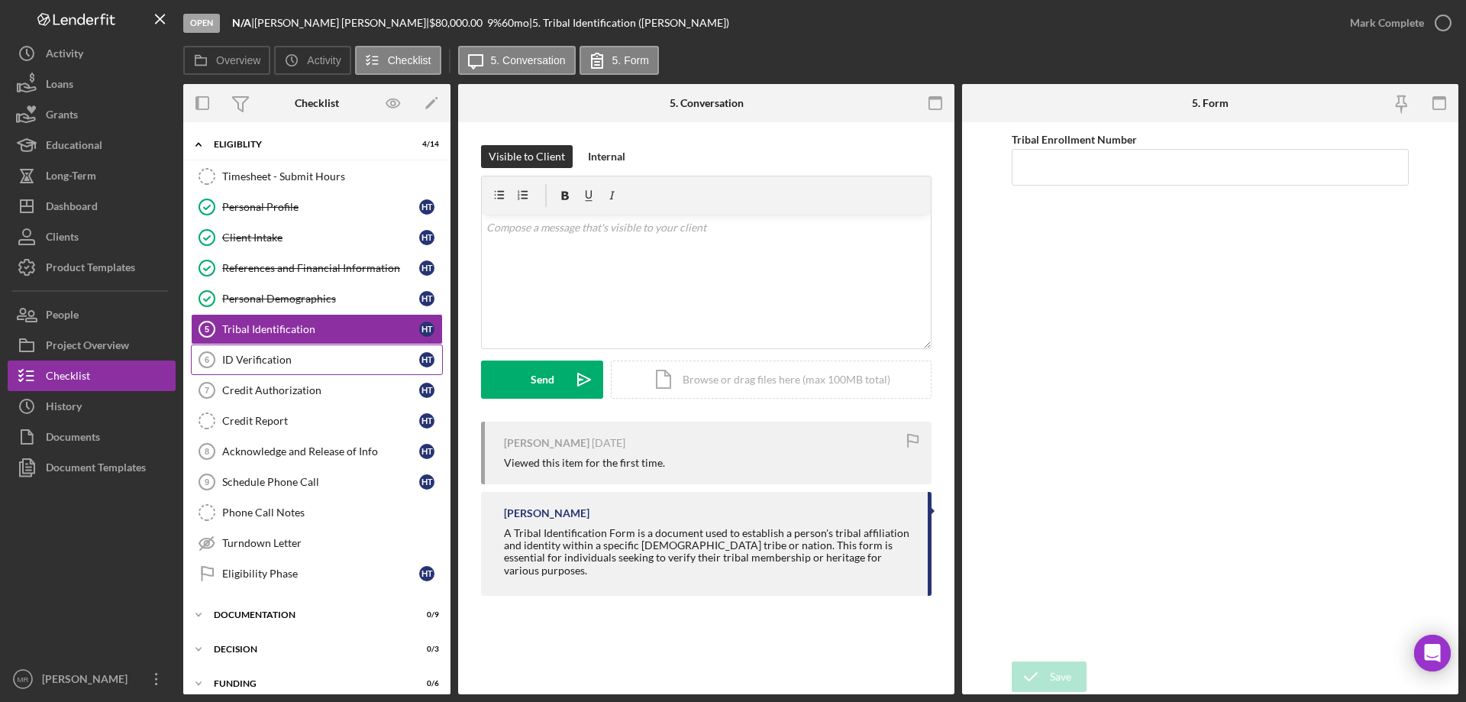  I want to click on a: Project Overview, so click(92, 345).